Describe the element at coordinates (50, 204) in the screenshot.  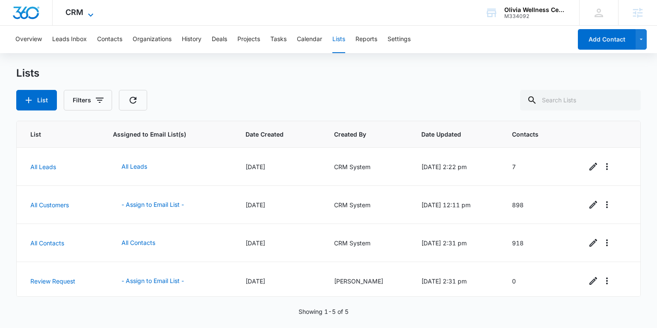
I see `a: All Customers` at that location.